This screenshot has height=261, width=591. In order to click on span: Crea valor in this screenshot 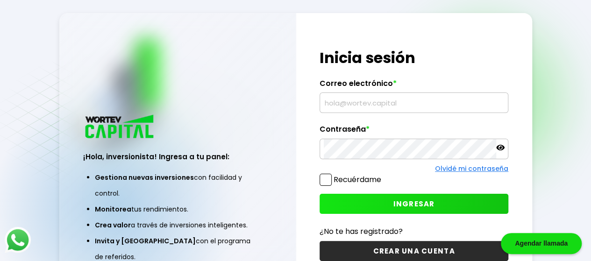, I will do `click(113, 225)`.